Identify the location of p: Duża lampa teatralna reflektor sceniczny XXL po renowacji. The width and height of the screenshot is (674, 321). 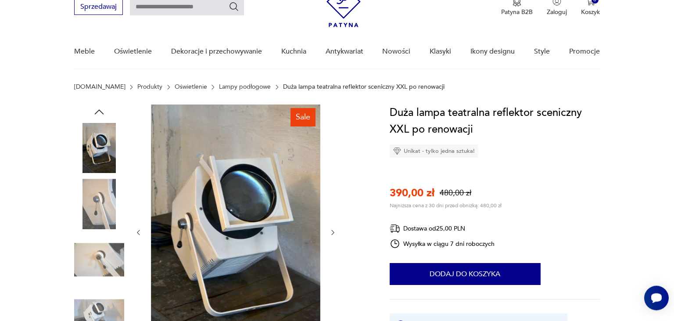
(364, 87).